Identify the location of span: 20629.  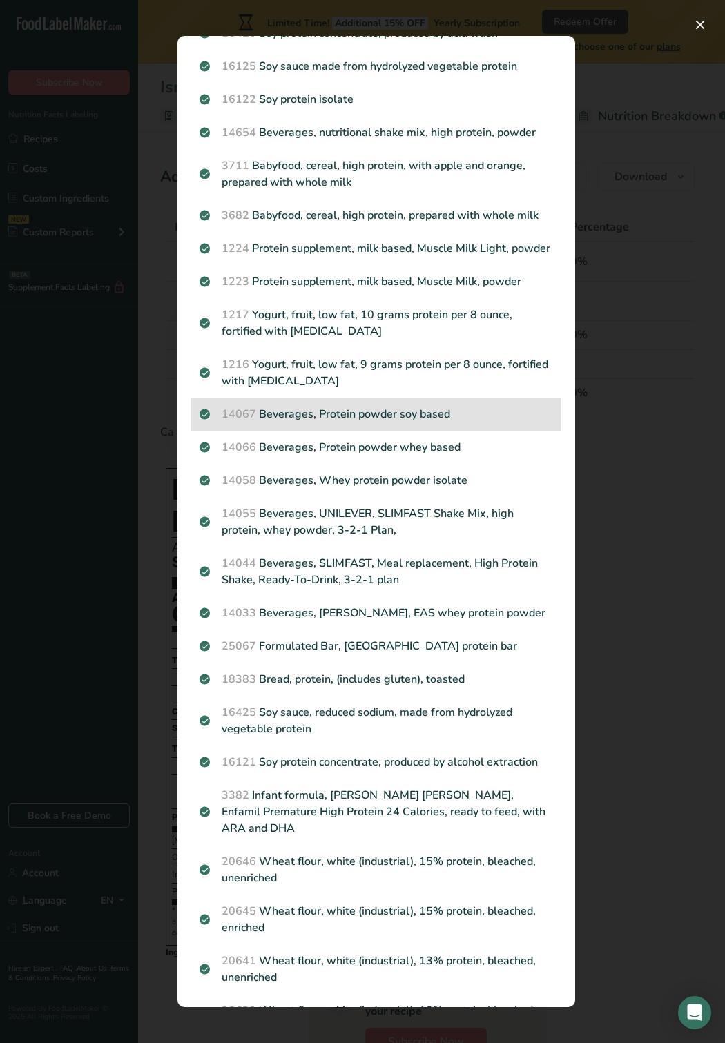
(239, 1010).